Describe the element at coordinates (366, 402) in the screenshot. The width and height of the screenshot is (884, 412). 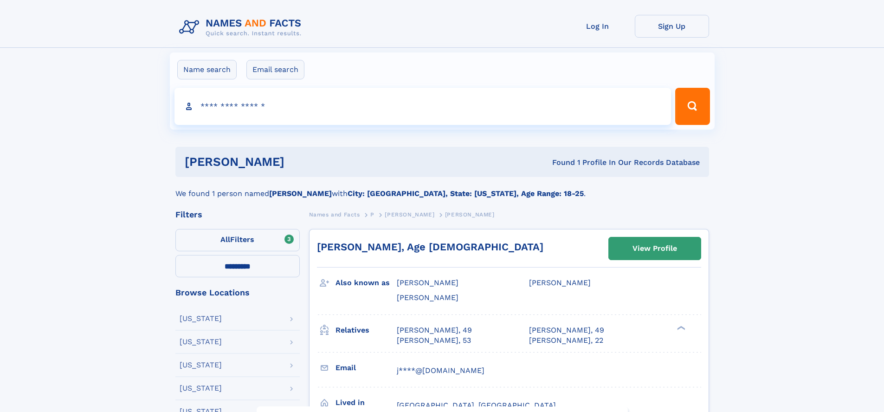
I see `h3: Lived in` at that location.